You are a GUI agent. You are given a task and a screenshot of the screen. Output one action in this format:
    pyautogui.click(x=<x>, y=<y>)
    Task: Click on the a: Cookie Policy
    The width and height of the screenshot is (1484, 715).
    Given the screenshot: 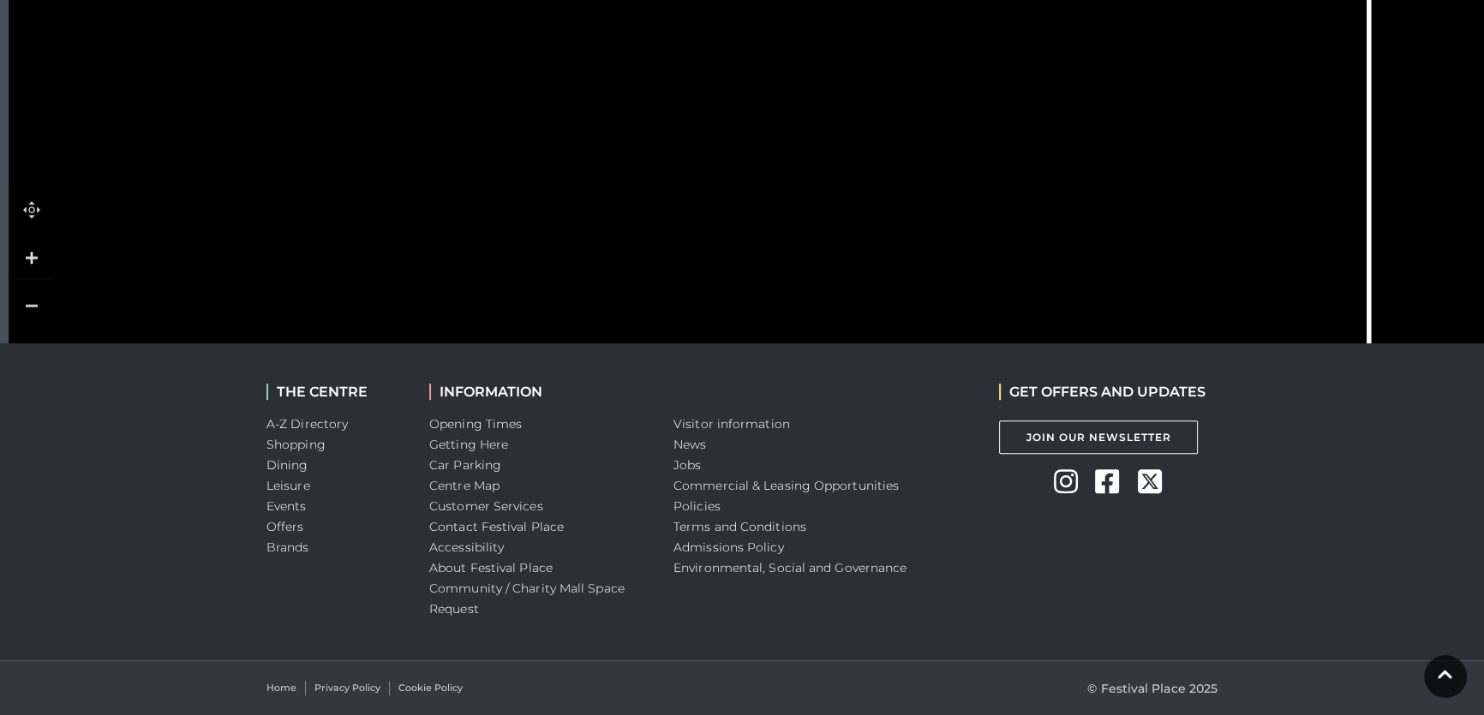 What is the action you would take?
    pyautogui.click(x=430, y=688)
    